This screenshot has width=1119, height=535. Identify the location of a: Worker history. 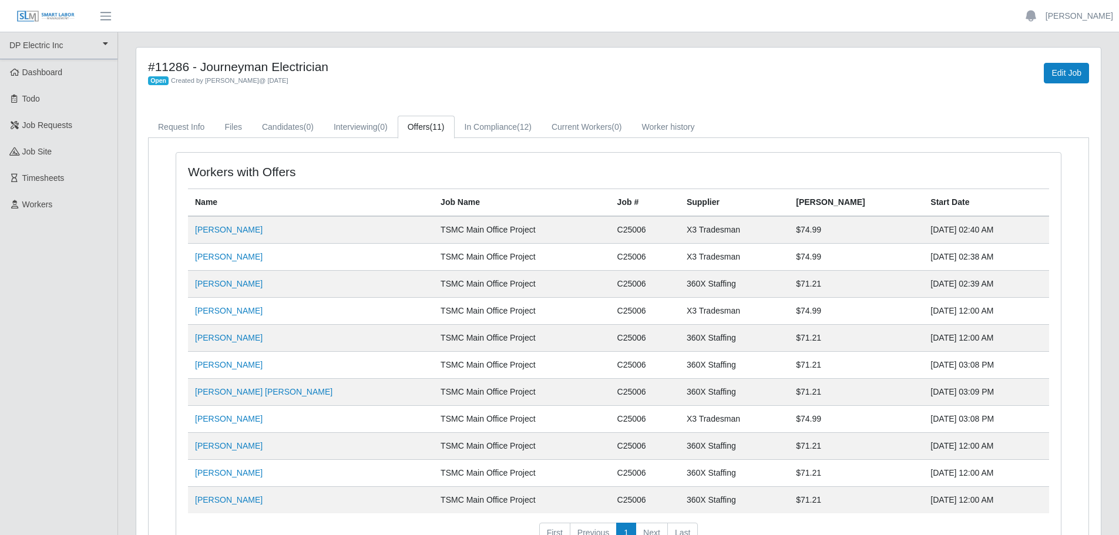
(668, 127).